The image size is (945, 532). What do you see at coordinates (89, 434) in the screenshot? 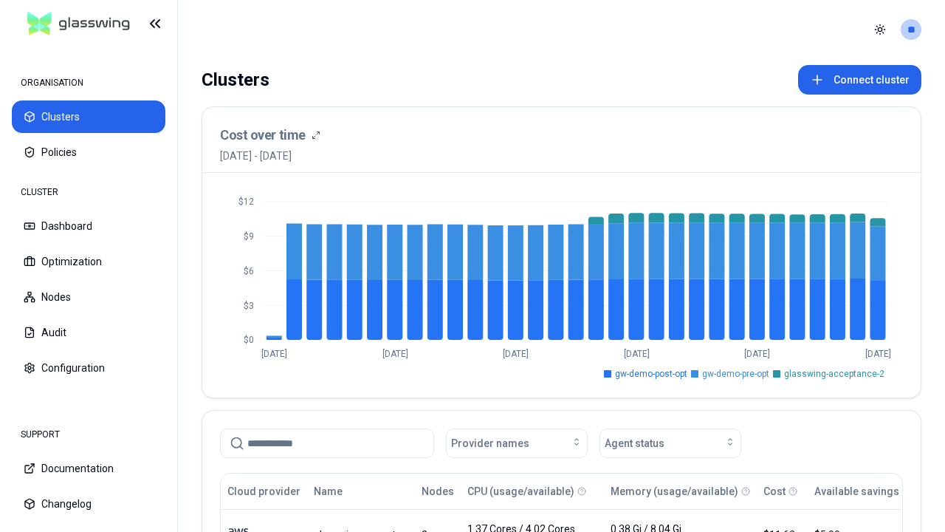
I see `div: SUPPORT` at bounding box center [89, 434].